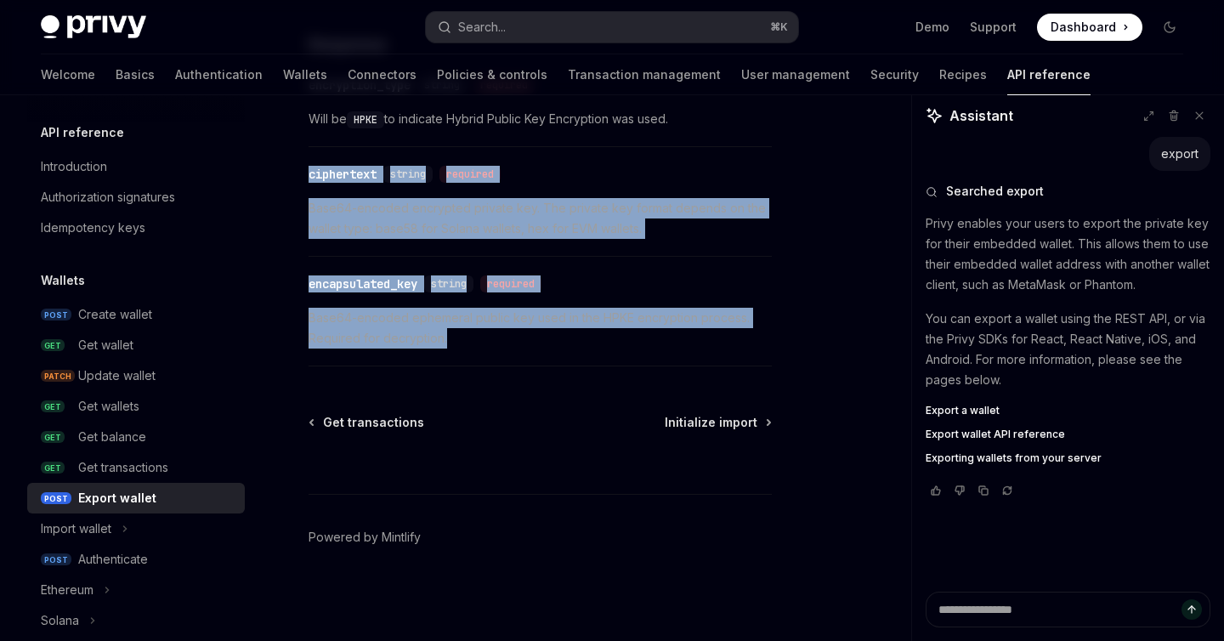 The image size is (1224, 641). I want to click on a: Initialize import, so click(717, 422).